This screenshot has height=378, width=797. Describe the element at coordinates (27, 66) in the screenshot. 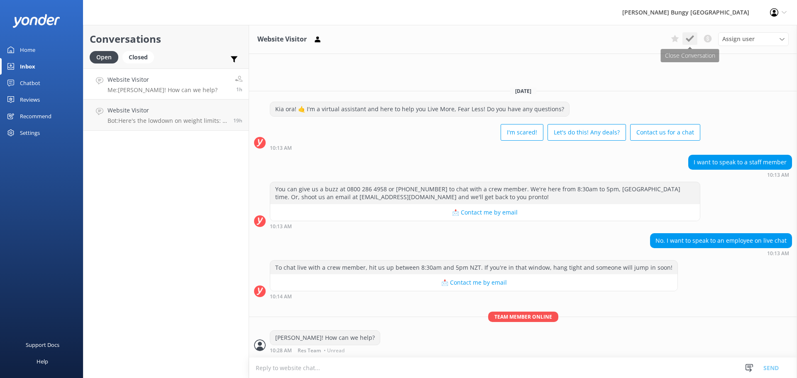

I see `div: Inbox` at that location.